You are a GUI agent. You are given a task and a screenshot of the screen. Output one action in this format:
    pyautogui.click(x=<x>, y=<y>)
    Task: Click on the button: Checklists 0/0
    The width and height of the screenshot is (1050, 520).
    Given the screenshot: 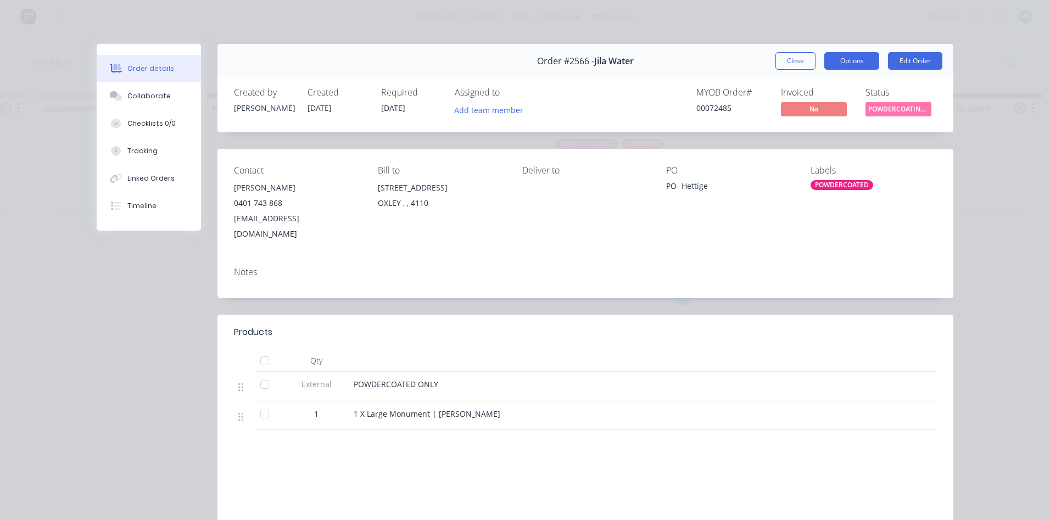 What is the action you would take?
    pyautogui.click(x=149, y=124)
    